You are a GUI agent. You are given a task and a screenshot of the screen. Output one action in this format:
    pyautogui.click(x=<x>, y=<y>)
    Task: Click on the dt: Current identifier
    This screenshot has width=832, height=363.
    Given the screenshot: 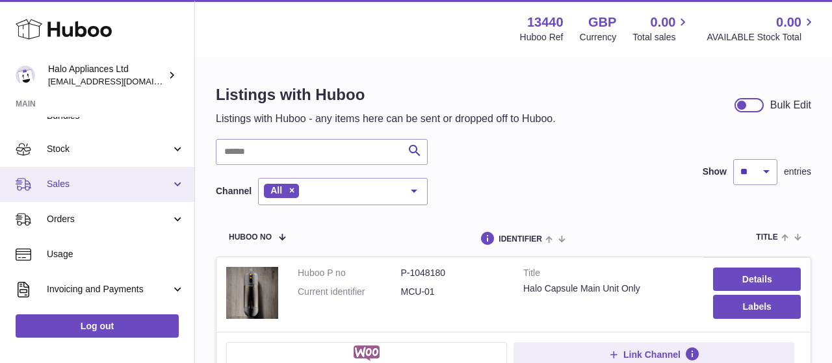 What is the action you would take?
    pyautogui.click(x=349, y=292)
    